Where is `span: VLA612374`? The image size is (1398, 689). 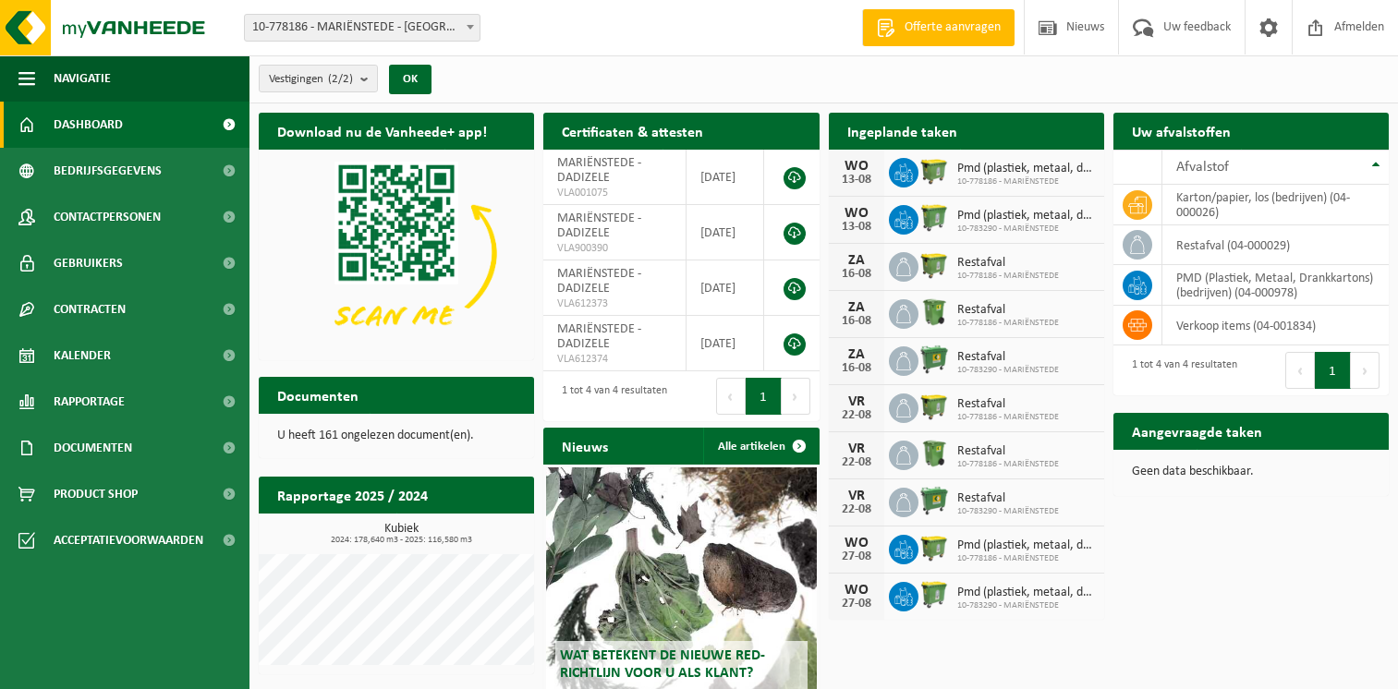 span: VLA612374 is located at coordinates (614, 359).